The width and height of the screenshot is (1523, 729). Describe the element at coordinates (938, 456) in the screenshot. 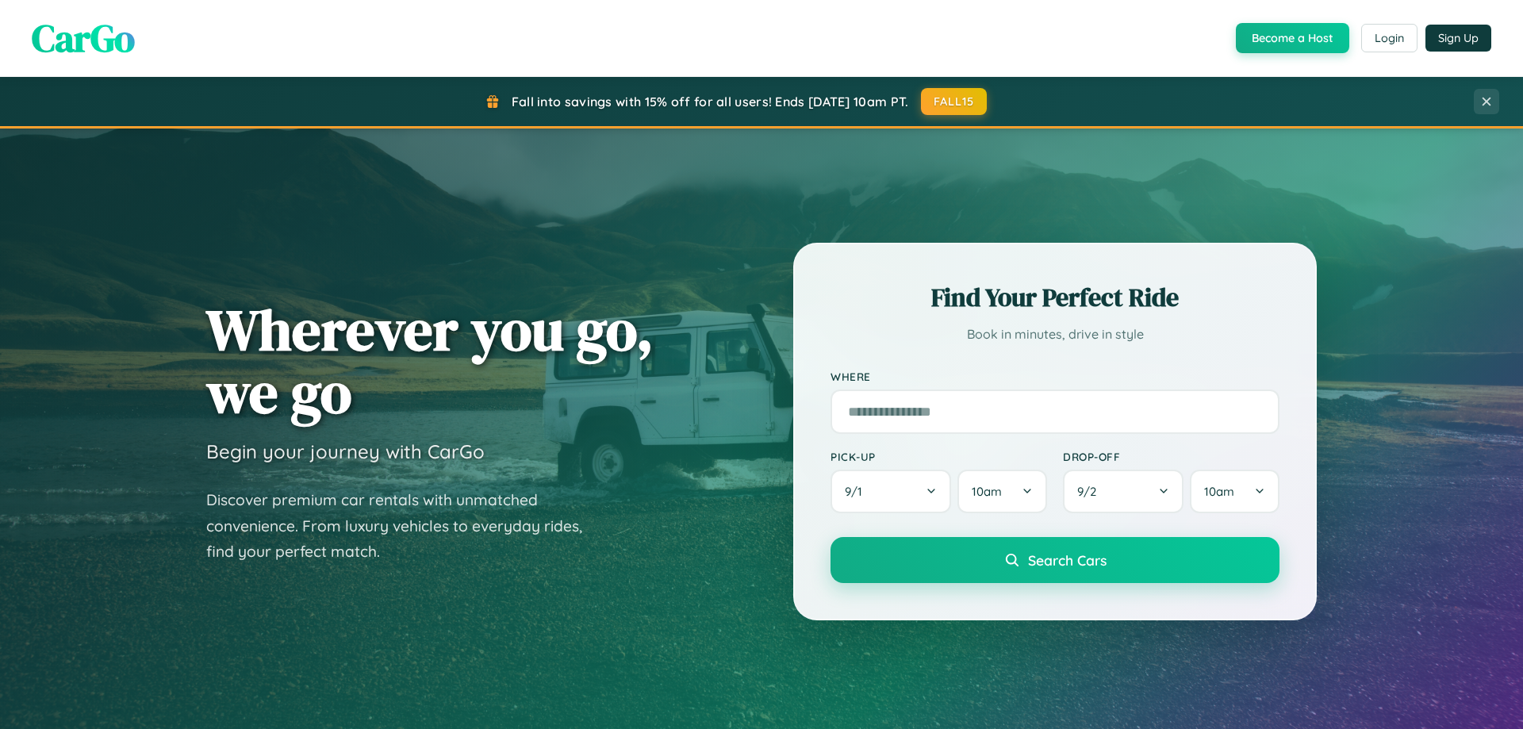

I see `label: Pick-up` at that location.